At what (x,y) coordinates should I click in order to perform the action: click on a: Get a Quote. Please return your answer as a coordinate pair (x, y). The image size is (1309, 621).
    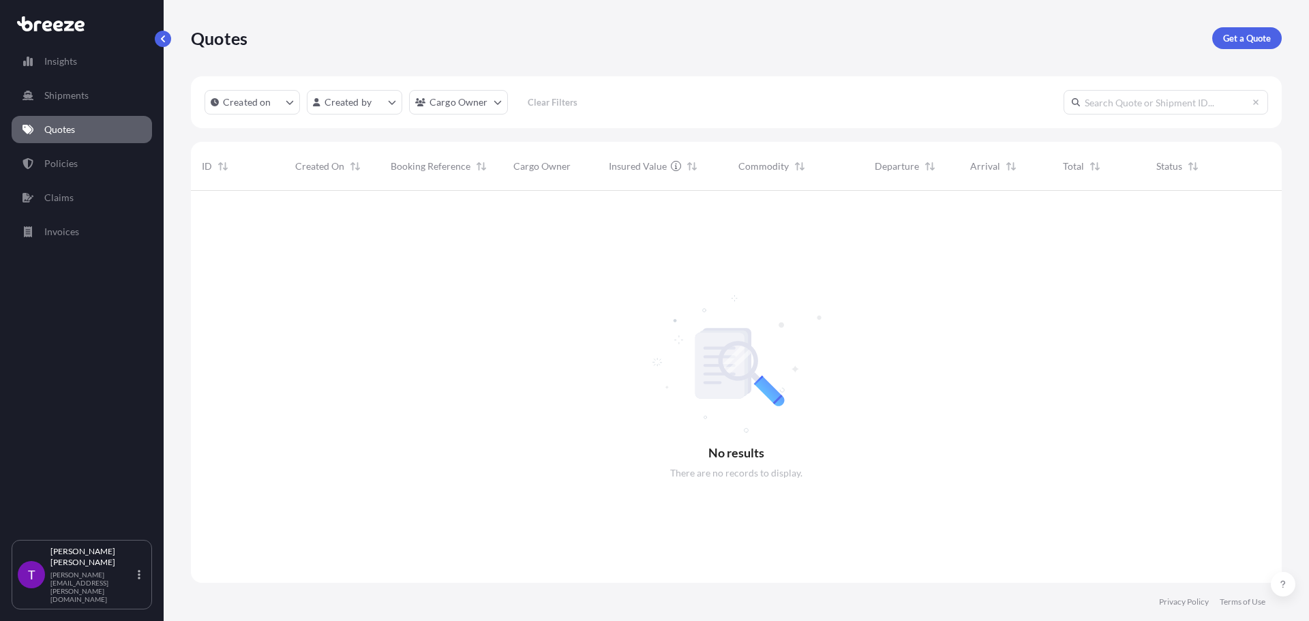
    Looking at the image, I should click on (1247, 38).